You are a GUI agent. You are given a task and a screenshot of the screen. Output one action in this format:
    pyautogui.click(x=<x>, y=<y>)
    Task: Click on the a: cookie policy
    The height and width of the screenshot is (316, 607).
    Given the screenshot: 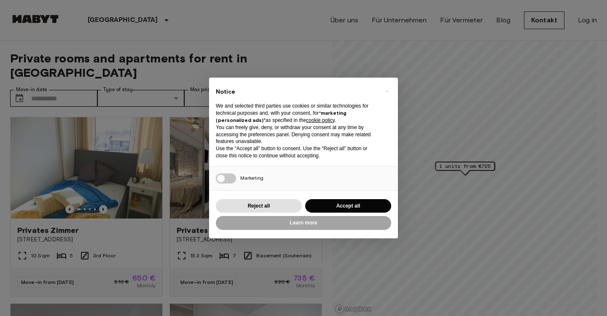 What is the action you would take?
    pyautogui.click(x=320, y=120)
    